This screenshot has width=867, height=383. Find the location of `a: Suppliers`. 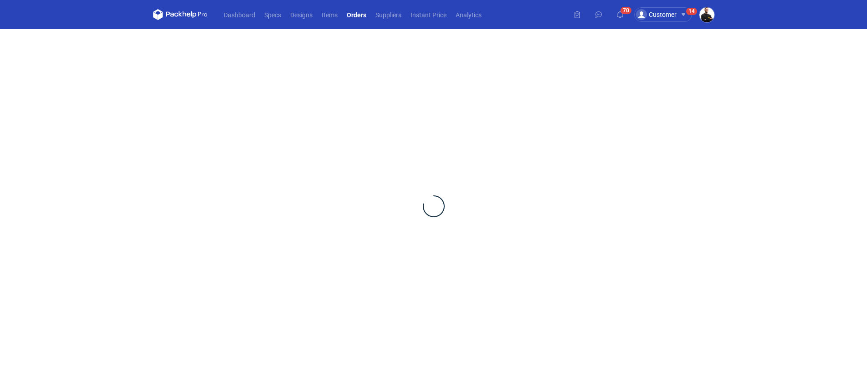

a: Suppliers is located at coordinates (388, 15).